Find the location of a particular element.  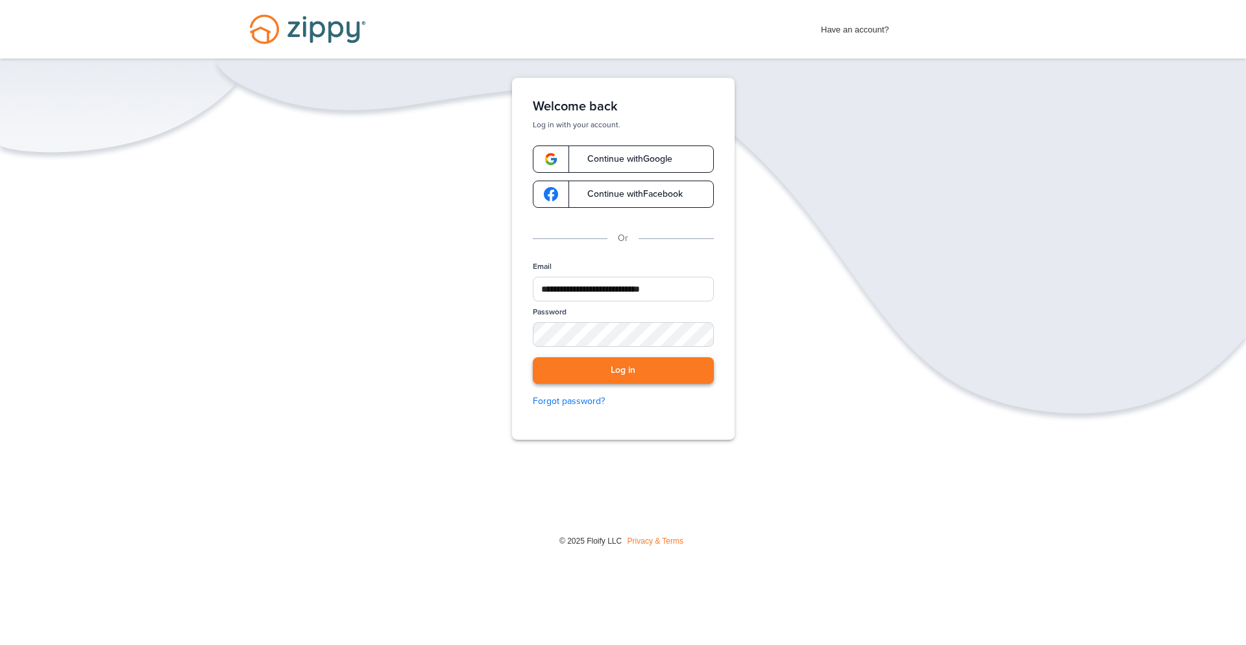

h1: Welcome back is located at coordinates (623, 106).